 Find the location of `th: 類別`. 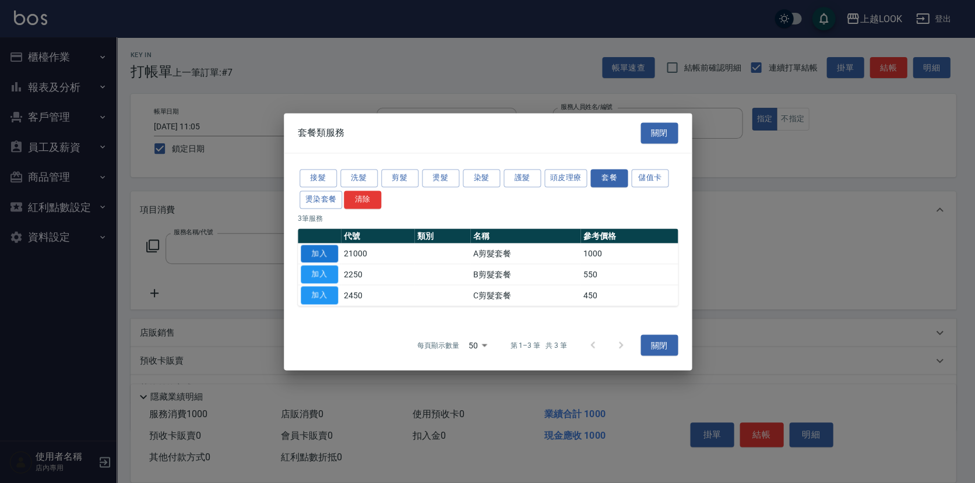

th: 類別 is located at coordinates (442, 236).